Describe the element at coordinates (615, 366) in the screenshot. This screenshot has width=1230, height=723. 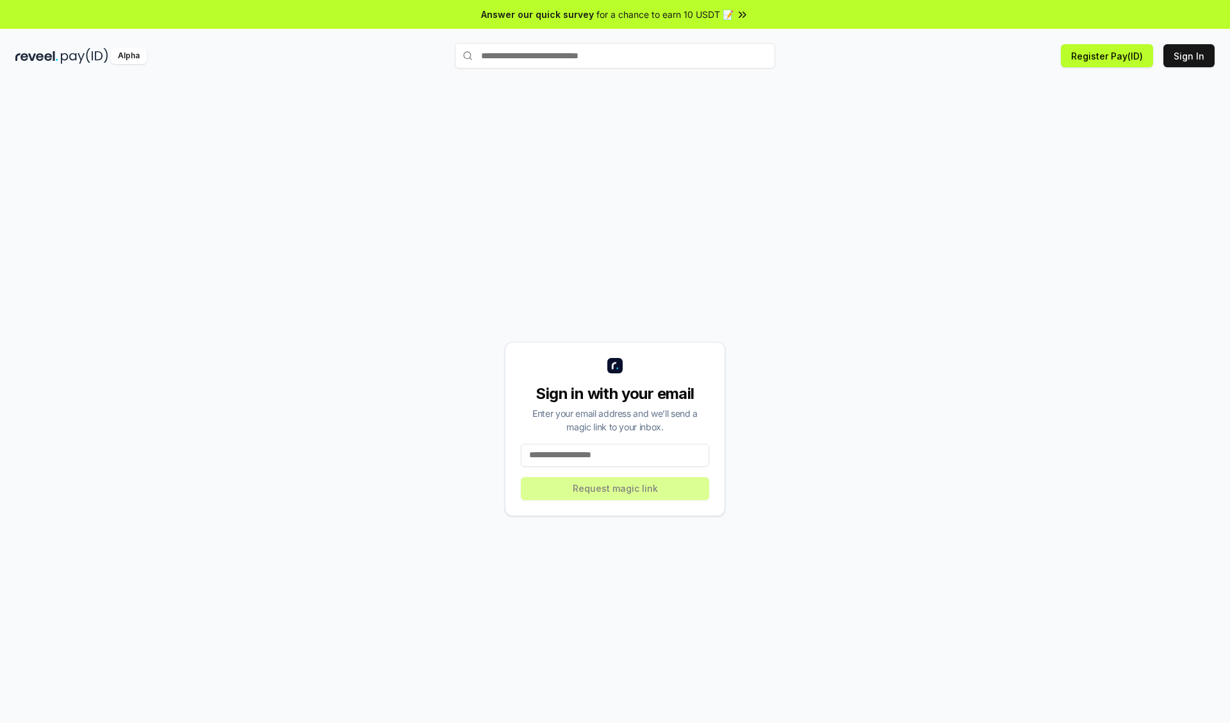
I see `img: logo_small` at that location.